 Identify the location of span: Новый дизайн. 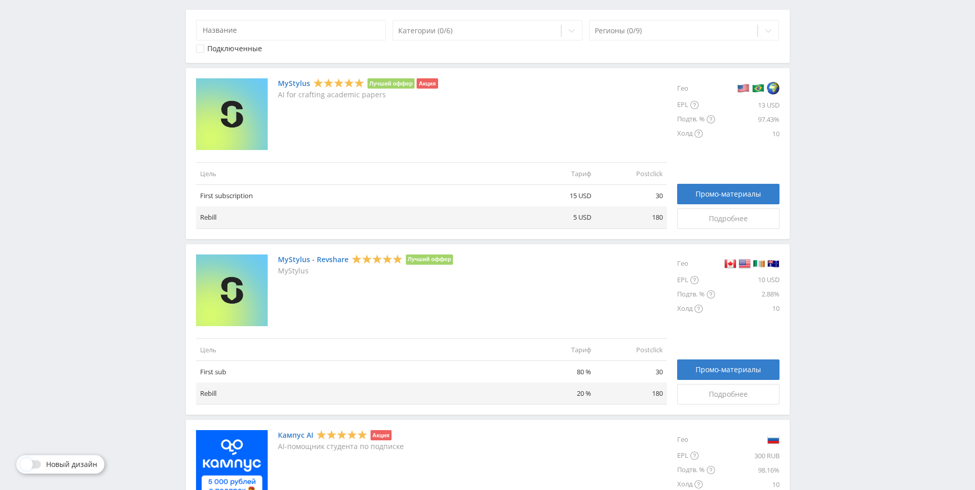
(72, 464).